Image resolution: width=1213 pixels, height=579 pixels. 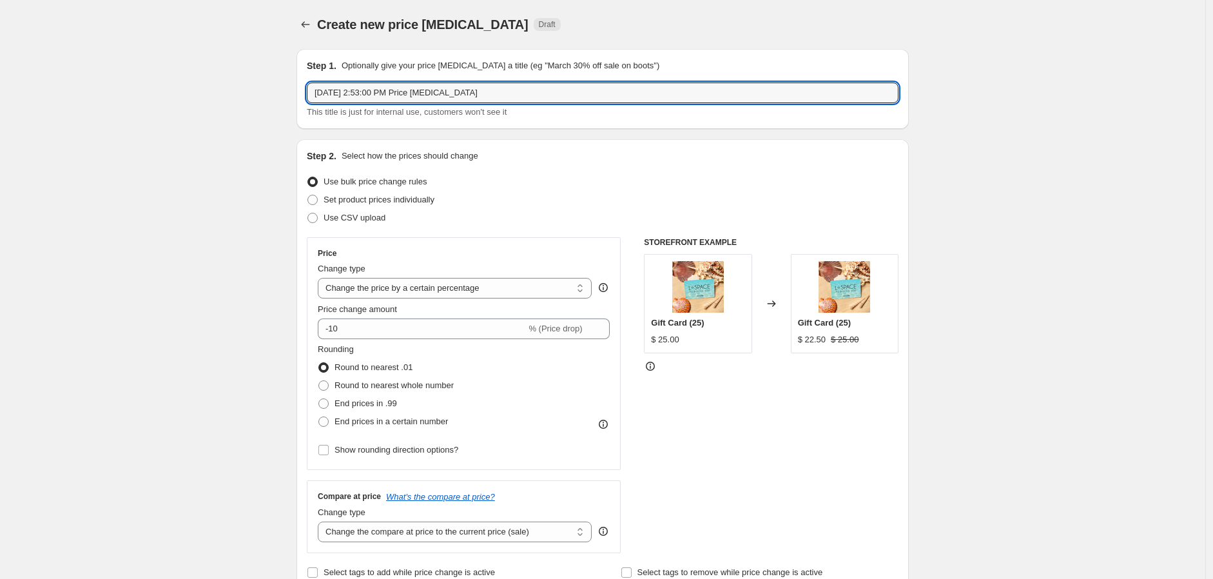 I want to click on i: What's the compare at price?, so click(x=440, y=496).